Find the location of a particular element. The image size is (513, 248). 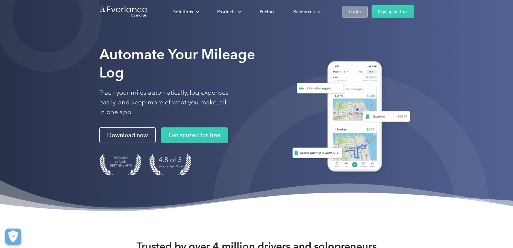

a: Go to homepage is located at coordinates (124, 12).